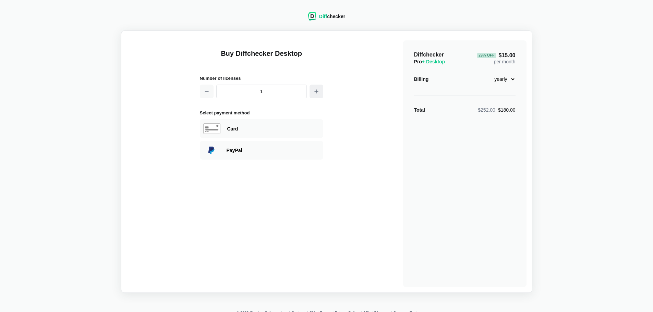 This screenshot has height=312, width=653. Describe the element at coordinates (430, 62) in the screenshot. I see `span: Pro` at that location.